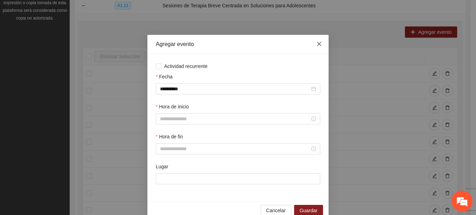 Image resolution: width=476 pixels, height=215 pixels. I want to click on label: Hora de inicio, so click(172, 107).